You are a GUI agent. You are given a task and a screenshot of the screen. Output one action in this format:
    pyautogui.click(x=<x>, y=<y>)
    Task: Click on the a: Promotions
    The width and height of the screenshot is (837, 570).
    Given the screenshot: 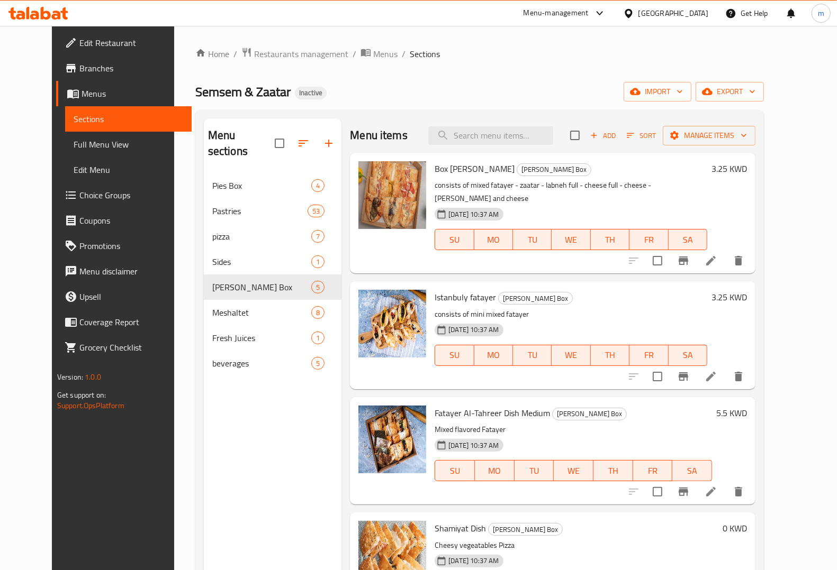 What is the action you would take?
    pyautogui.click(x=124, y=246)
    